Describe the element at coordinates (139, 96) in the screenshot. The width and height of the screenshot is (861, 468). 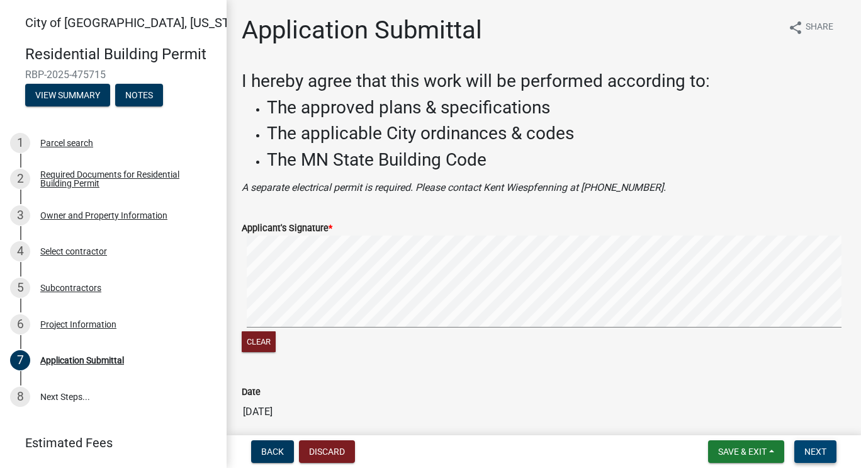
I see `wm-modal-confirm: Notes` at that location.